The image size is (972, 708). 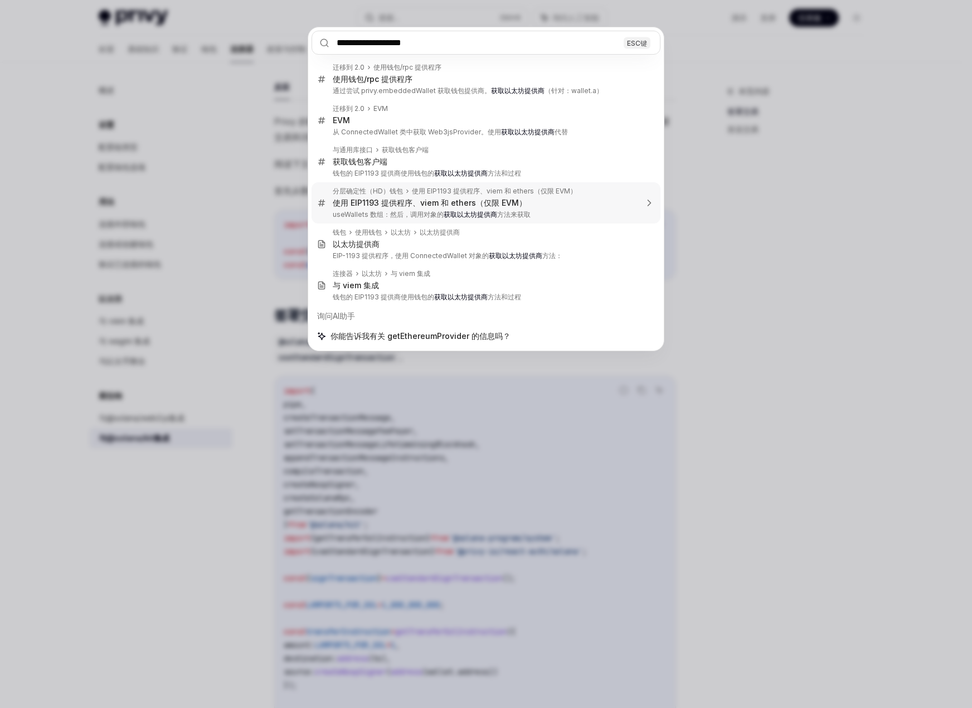 What do you see at coordinates (353, 149) in the screenshot?
I see `font: 与通用库接口` at bounding box center [353, 149].